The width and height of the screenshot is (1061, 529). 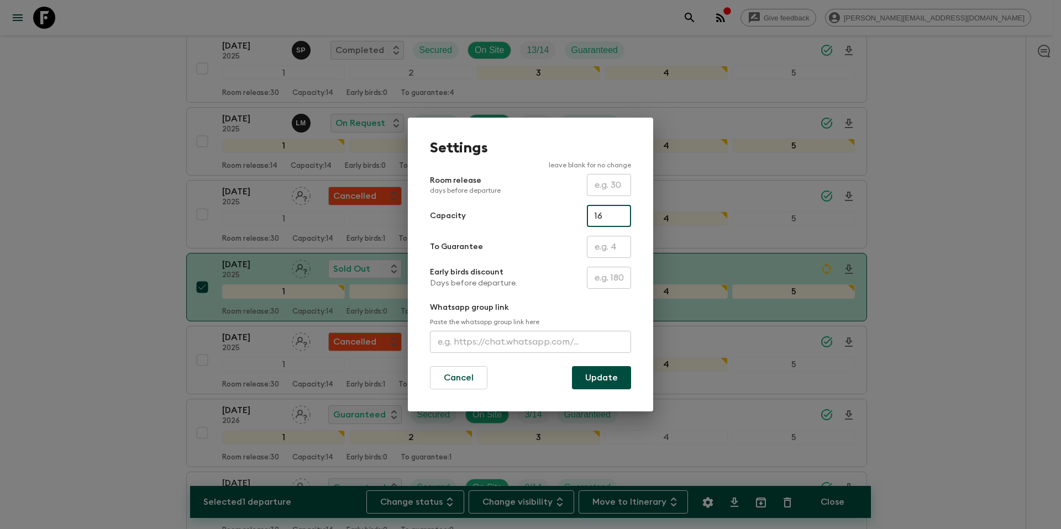 I want to click on button: Update, so click(x=601, y=378).